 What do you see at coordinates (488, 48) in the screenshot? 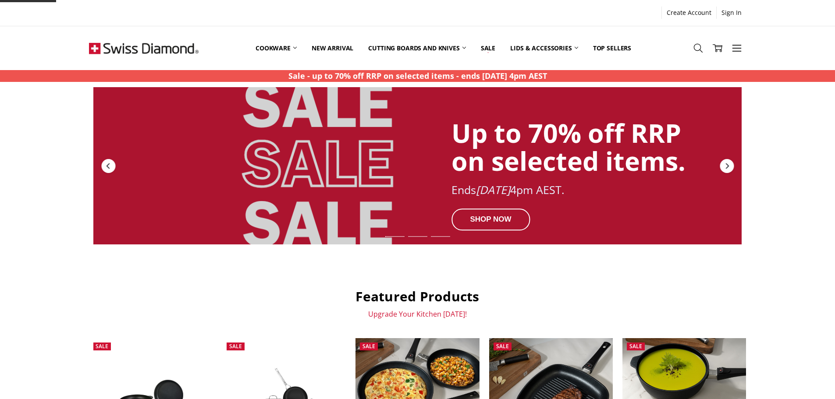
I see `a: Sale` at bounding box center [488, 48].